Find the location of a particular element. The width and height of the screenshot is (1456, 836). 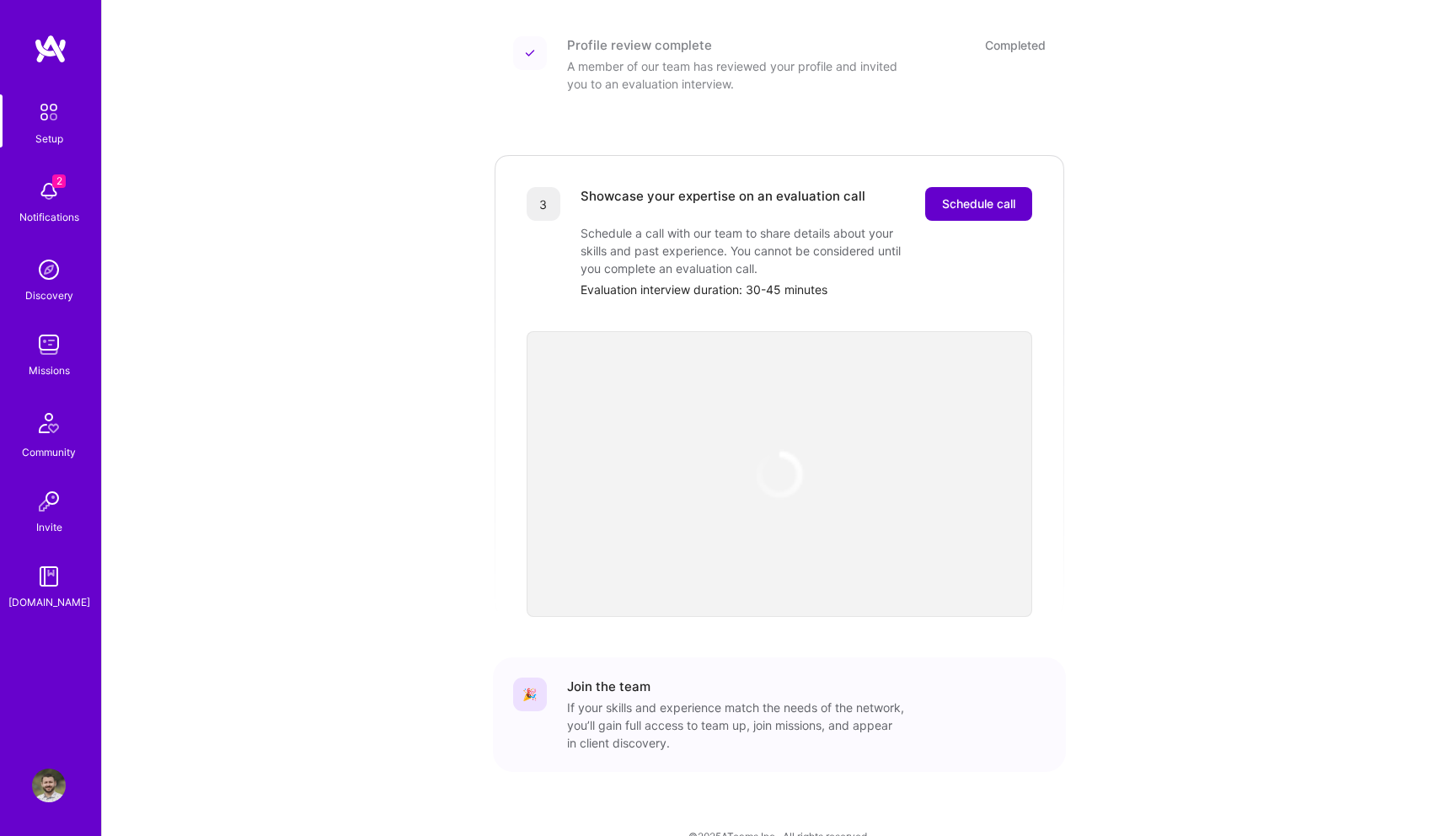

img: guide book is located at coordinates (49, 577).